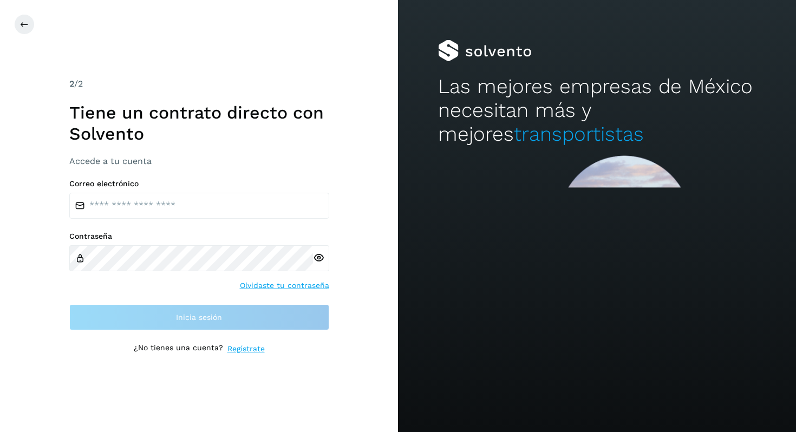  Describe the element at coordinates (199, 317) in the screenshot. I see `span: Inicia sesión` at that location.